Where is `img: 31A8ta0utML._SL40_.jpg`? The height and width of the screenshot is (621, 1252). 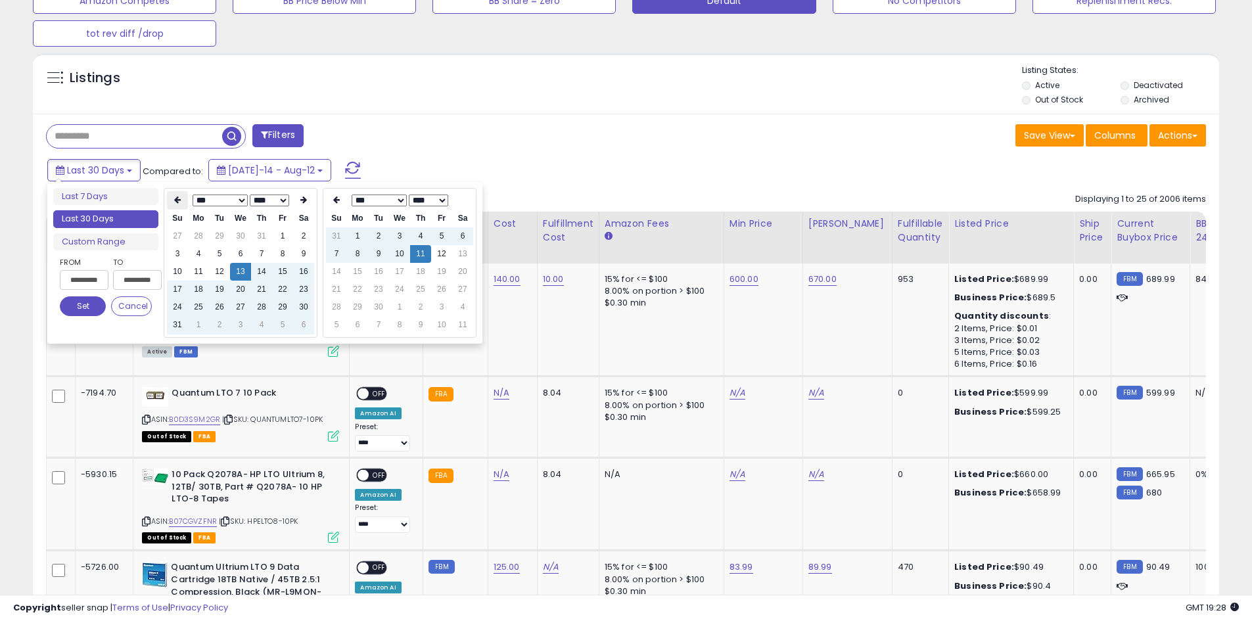
img: 31A8ta0utML._SL40_.jpg is located at coordinates (155, 476).